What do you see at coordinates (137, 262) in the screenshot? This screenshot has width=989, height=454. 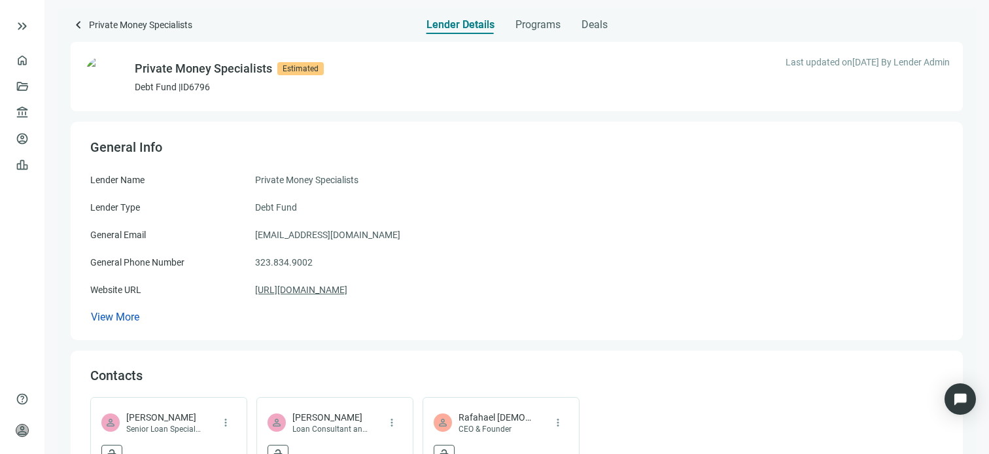 I see `span: General Phone Number` at bounding box center [137, 262].